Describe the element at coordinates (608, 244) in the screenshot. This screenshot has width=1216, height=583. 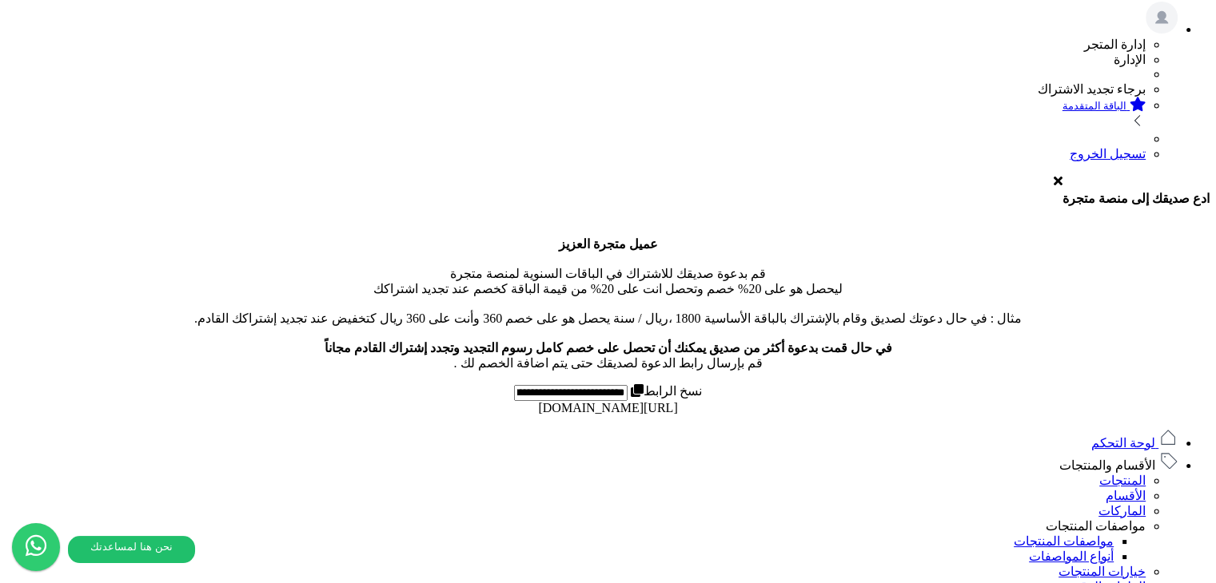
I see `b: عميل متجرة العزيز` at that location.